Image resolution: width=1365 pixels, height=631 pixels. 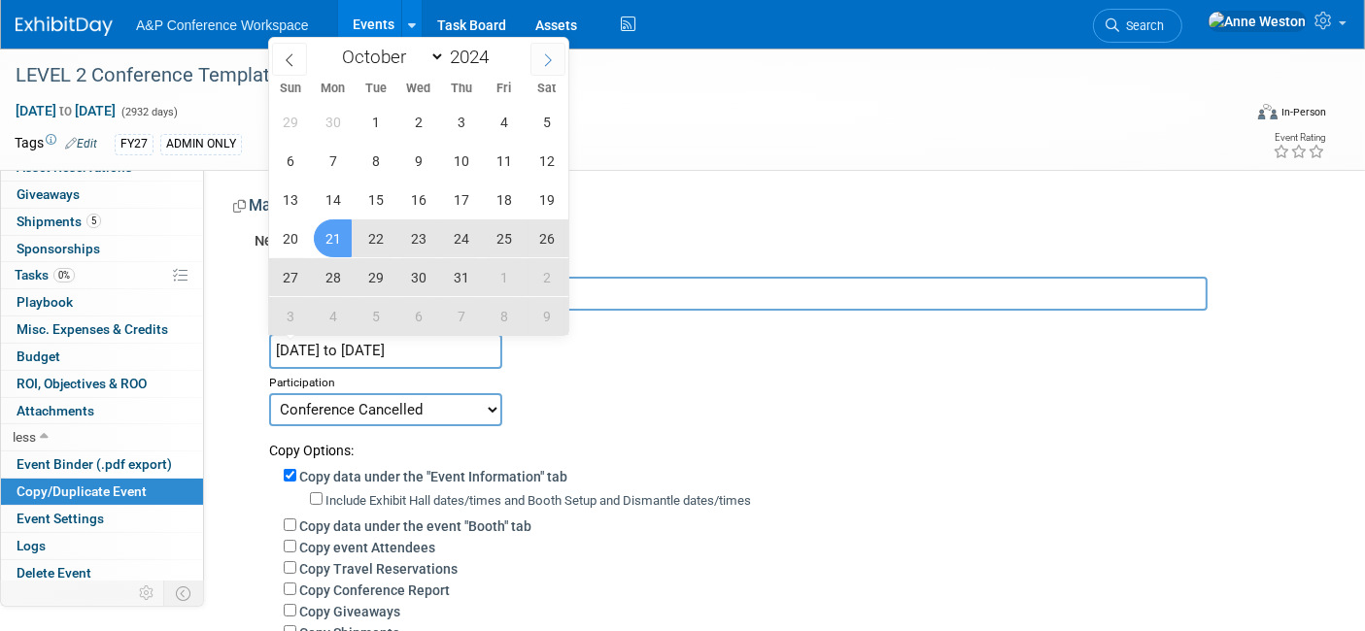 I want to click on img: Format-Inperson.png, so click(x=1267, y=112).